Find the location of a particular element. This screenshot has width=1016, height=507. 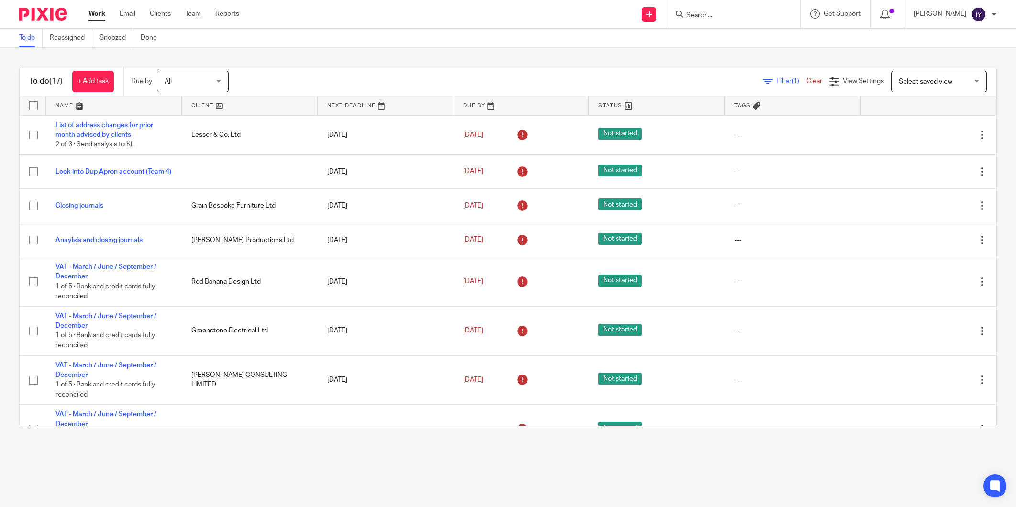

span: Get Support is located at coordinates (842, 14).